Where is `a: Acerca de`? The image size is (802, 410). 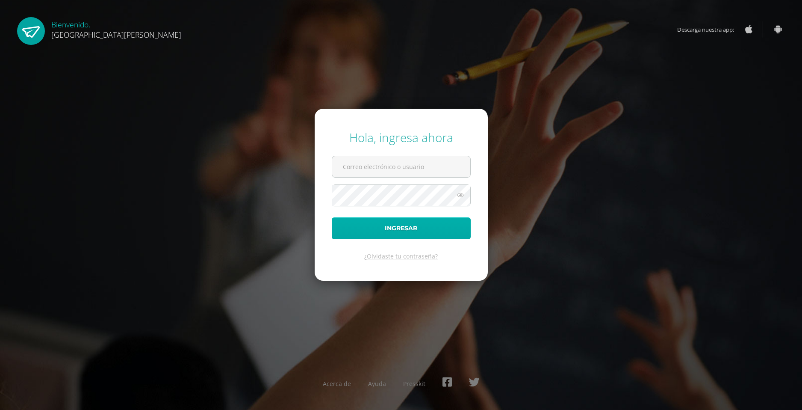
a: Acerca de is located at coordinates (337, 383).